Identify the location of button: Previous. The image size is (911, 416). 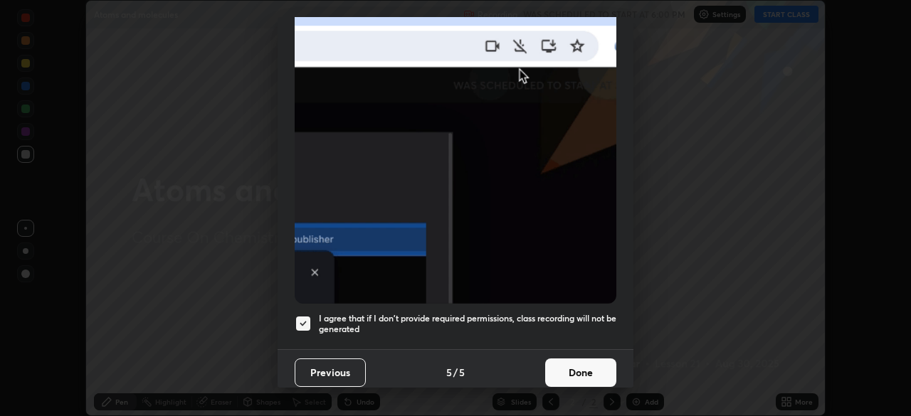
(330, 373).